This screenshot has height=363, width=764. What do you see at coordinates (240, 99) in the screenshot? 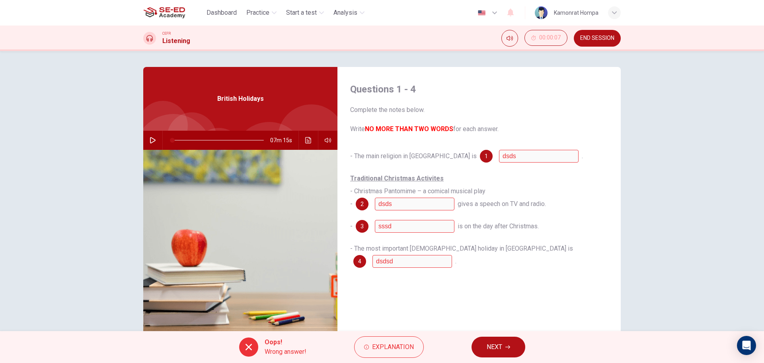
I see `span: British Holidays` at bounding box center [240, 99].